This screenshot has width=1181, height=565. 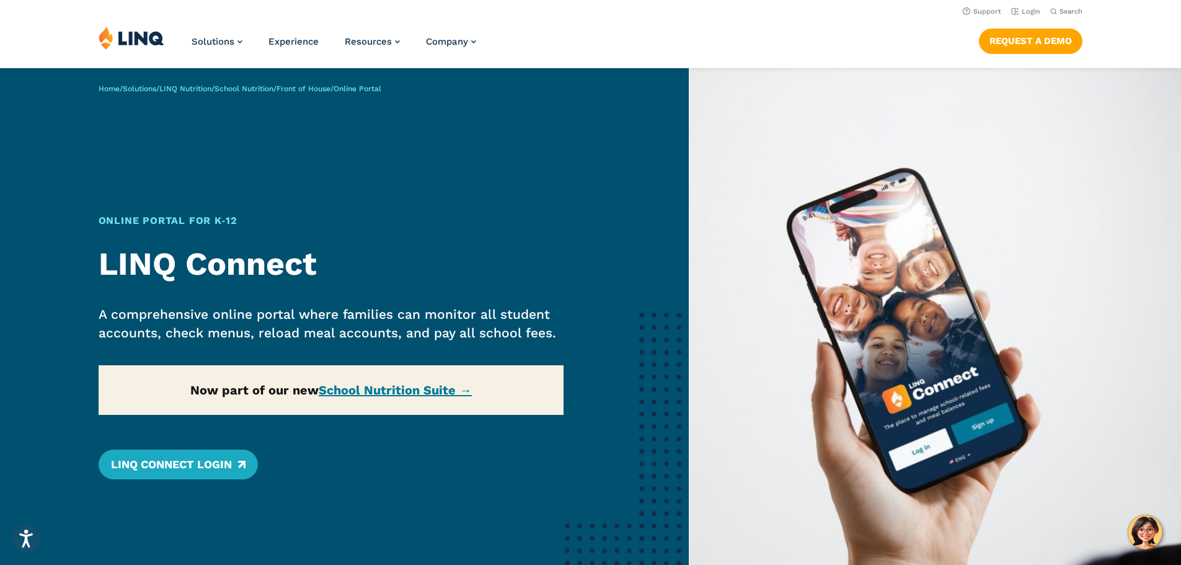 I want to click on span: Company, so click(x=447, y=42).